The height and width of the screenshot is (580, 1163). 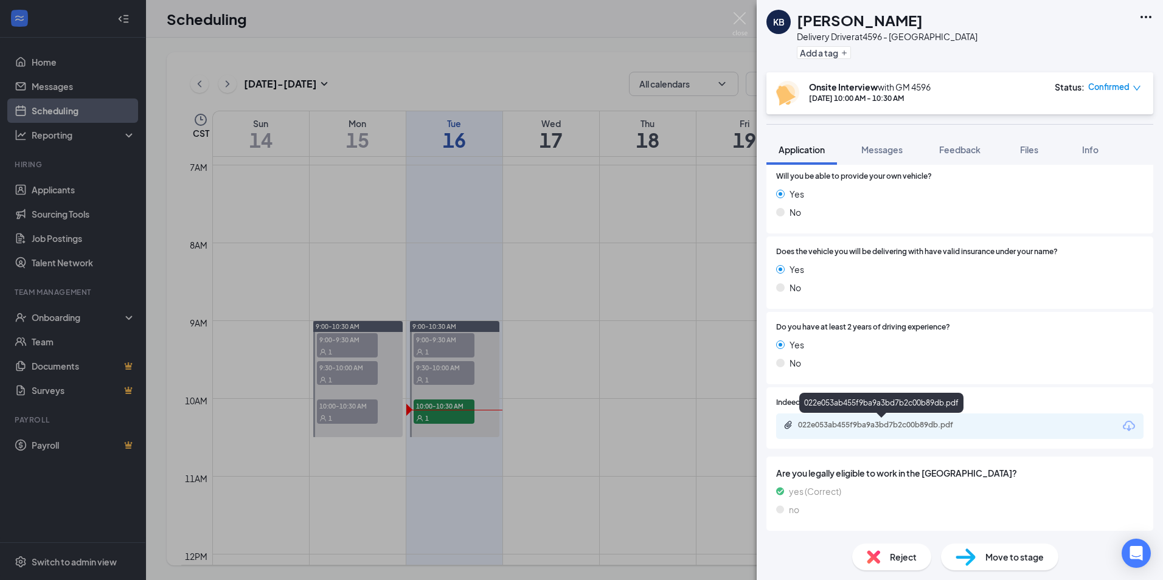 What do you see at coordinates (960, 150) in the screenshot?
I see `span: Feedback` at bounding box center [960, 150].